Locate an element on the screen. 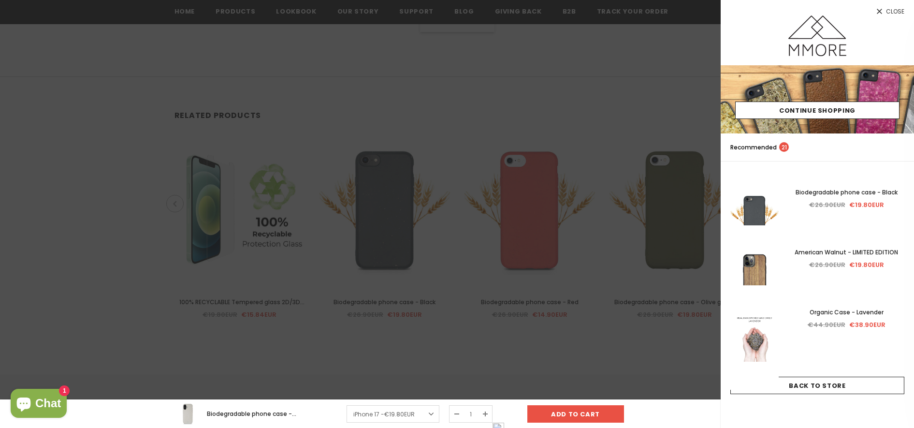  span: 21 is located at coordinates (784, 147).